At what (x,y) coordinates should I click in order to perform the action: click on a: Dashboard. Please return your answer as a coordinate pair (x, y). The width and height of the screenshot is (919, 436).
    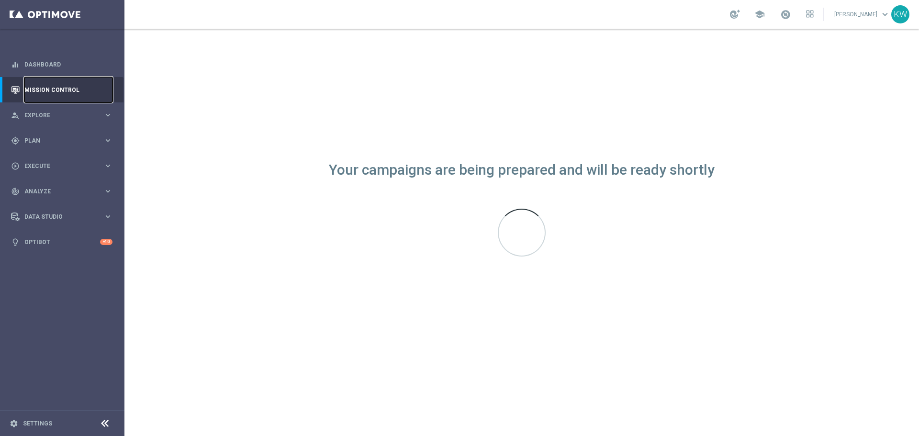
    Looking at the image, I should click on (68, 64).